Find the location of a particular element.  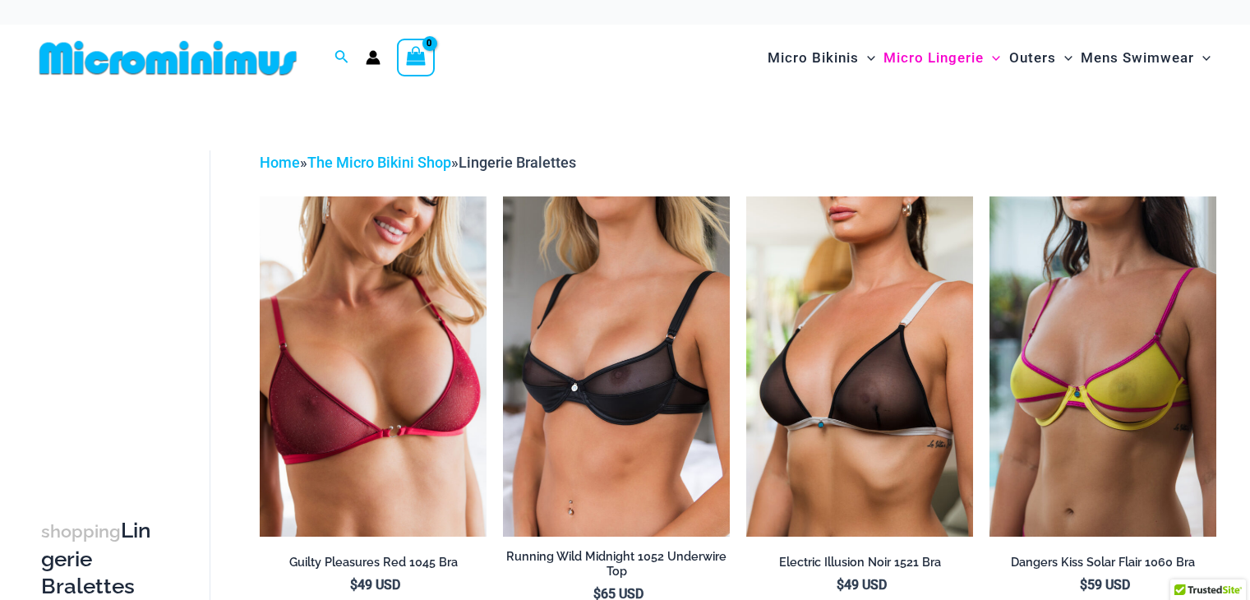

span: Outers is located at coordinates (1032, 58).